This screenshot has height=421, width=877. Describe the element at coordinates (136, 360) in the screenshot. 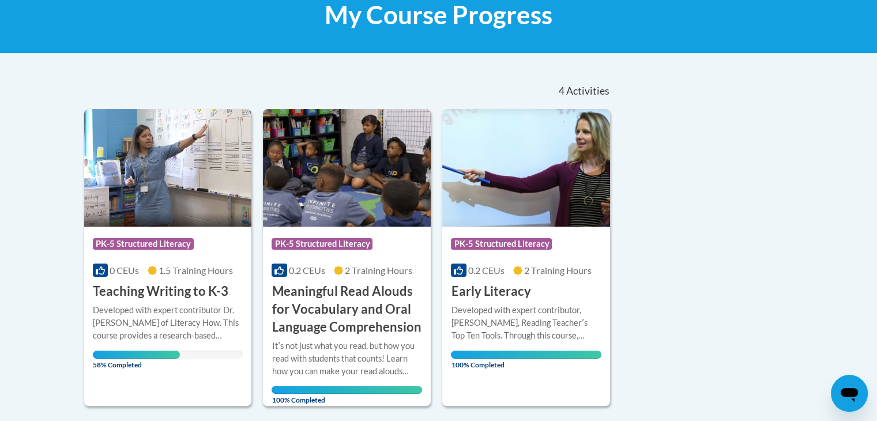

I see `span: 58% Completed` at that location.